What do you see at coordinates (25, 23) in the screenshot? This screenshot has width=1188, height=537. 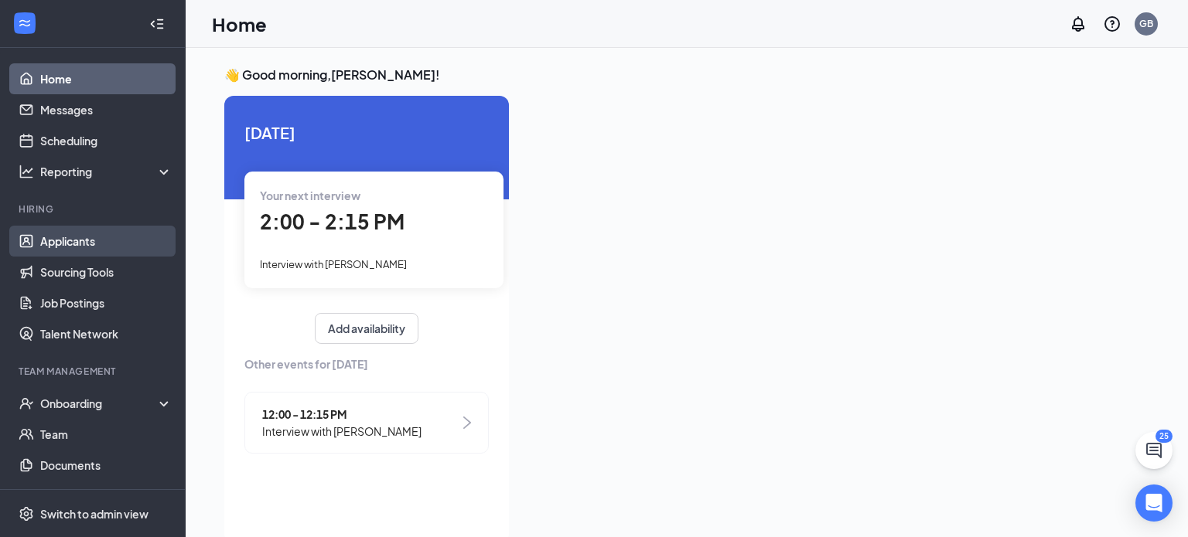 I see `svg: WorkstreamLogo` at bounding box center [25, 23].